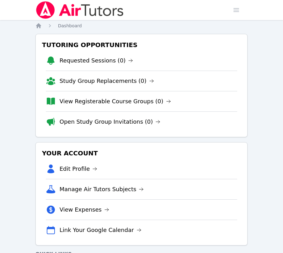 The height and width of the screenshot is (253, 283). What do you see at coordinates (142, 26) in the screenshot?
I see `nav: Breadcrumb` at bounding box center [142, 26].